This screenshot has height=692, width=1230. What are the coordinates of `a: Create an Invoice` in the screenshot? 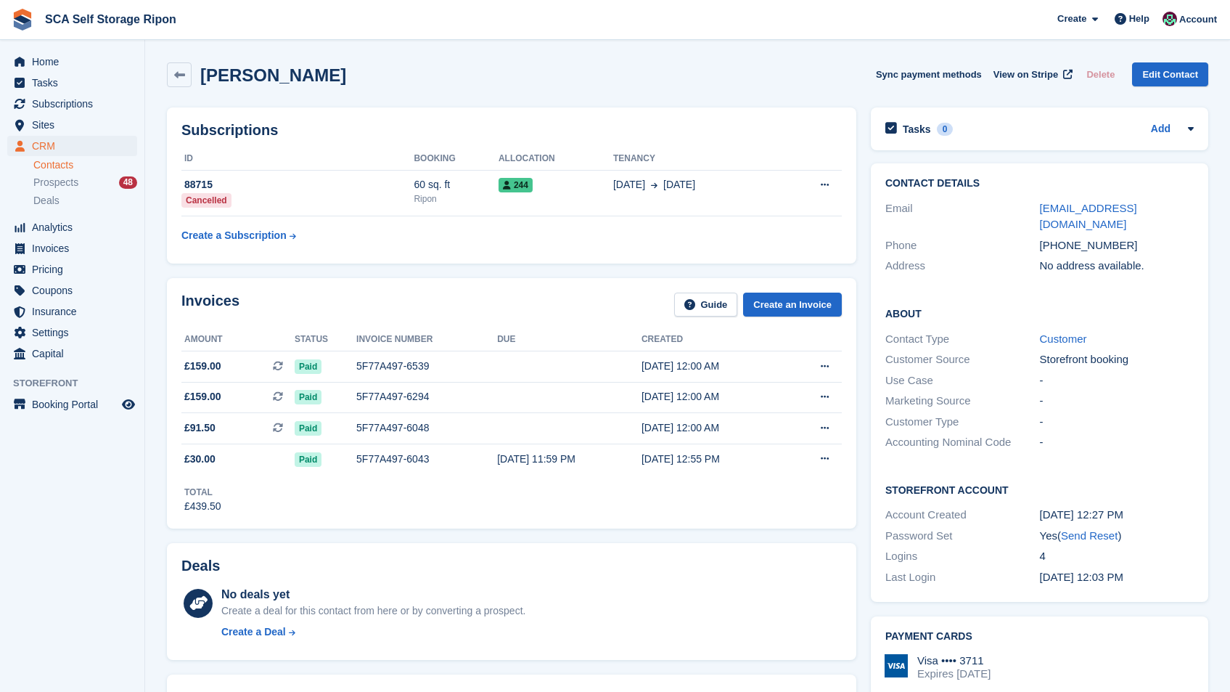 It's located at (793, 304).